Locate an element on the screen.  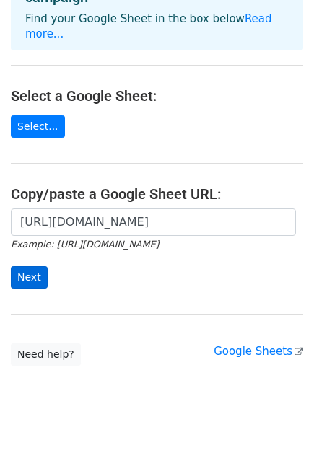
a: Select... is located at coordinates (37, 126).